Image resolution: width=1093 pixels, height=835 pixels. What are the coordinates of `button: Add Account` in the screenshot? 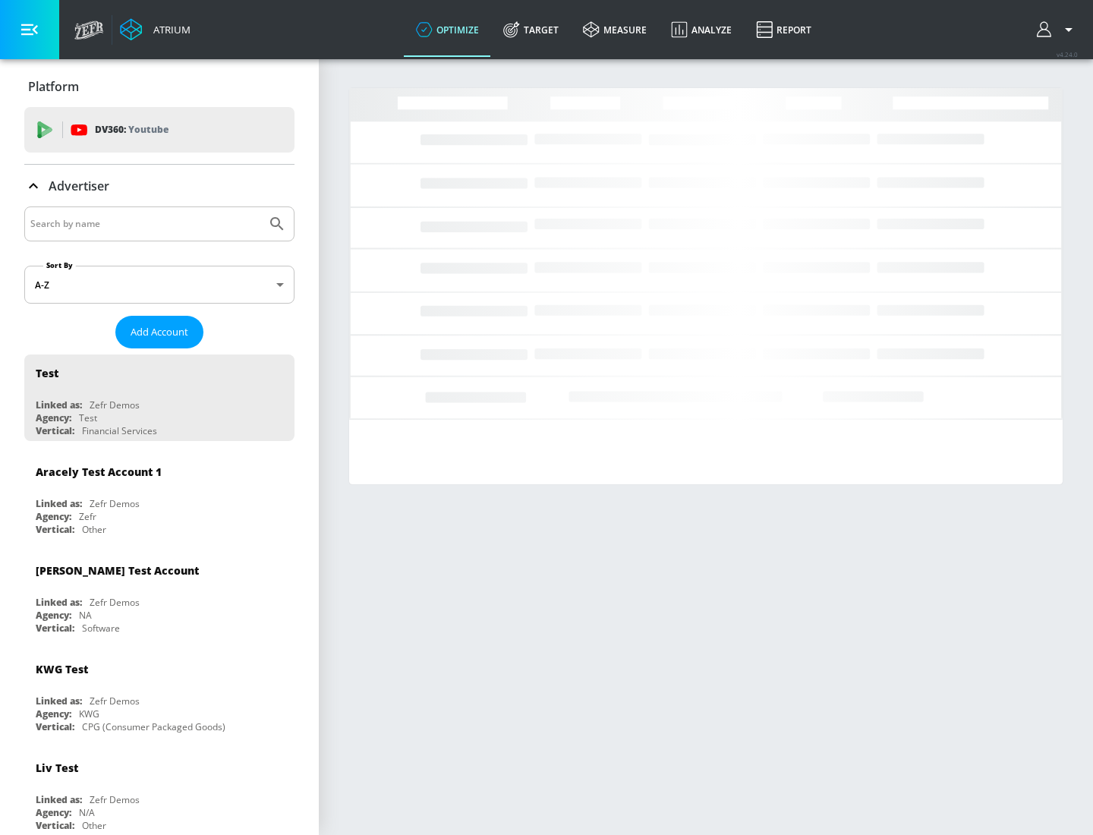 It's located at (159, 332).